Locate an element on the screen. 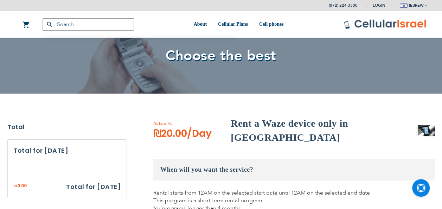  span: Cell phones is located at coordinates (272, 24).